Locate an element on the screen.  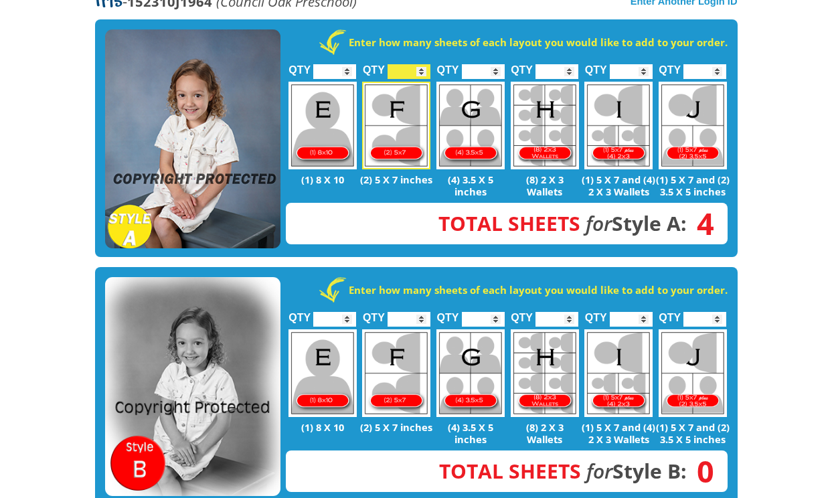
span: 4 is located at coordinates (700, 224).